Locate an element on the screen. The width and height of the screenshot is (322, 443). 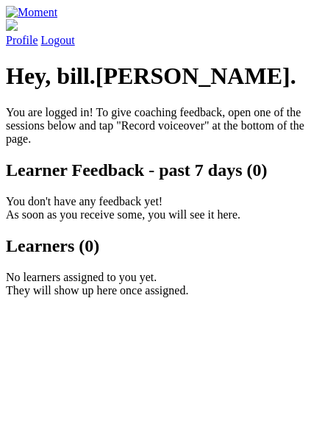
p: You don't have any feedback yet! As soon as you receive some, you will see it here. is located at coordinates (161, 208).